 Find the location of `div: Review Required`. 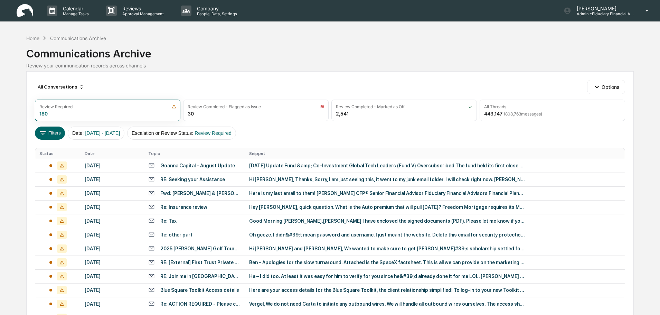

div: Review Required is located at coordinates (56, 106).